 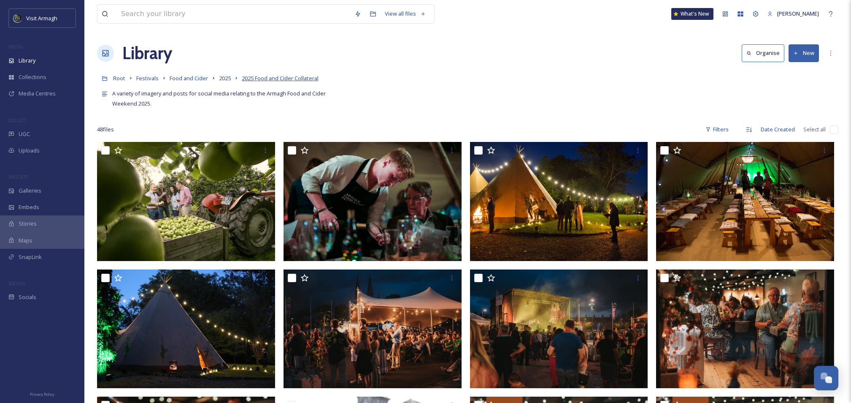 What do you see at coordinates (745, 328) in the screenshot?
I see `img: pa.hug2012@gmail.com-Day 1 Socials-23.jpg` at bounding box center [745, 328].